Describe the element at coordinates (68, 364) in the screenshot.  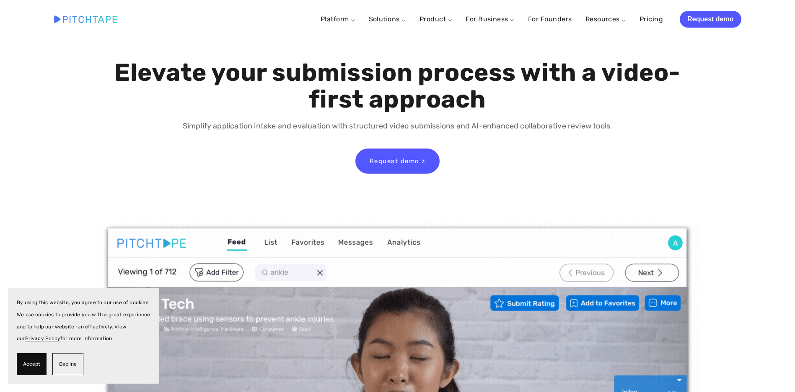
I see `span: Decline` at that location.